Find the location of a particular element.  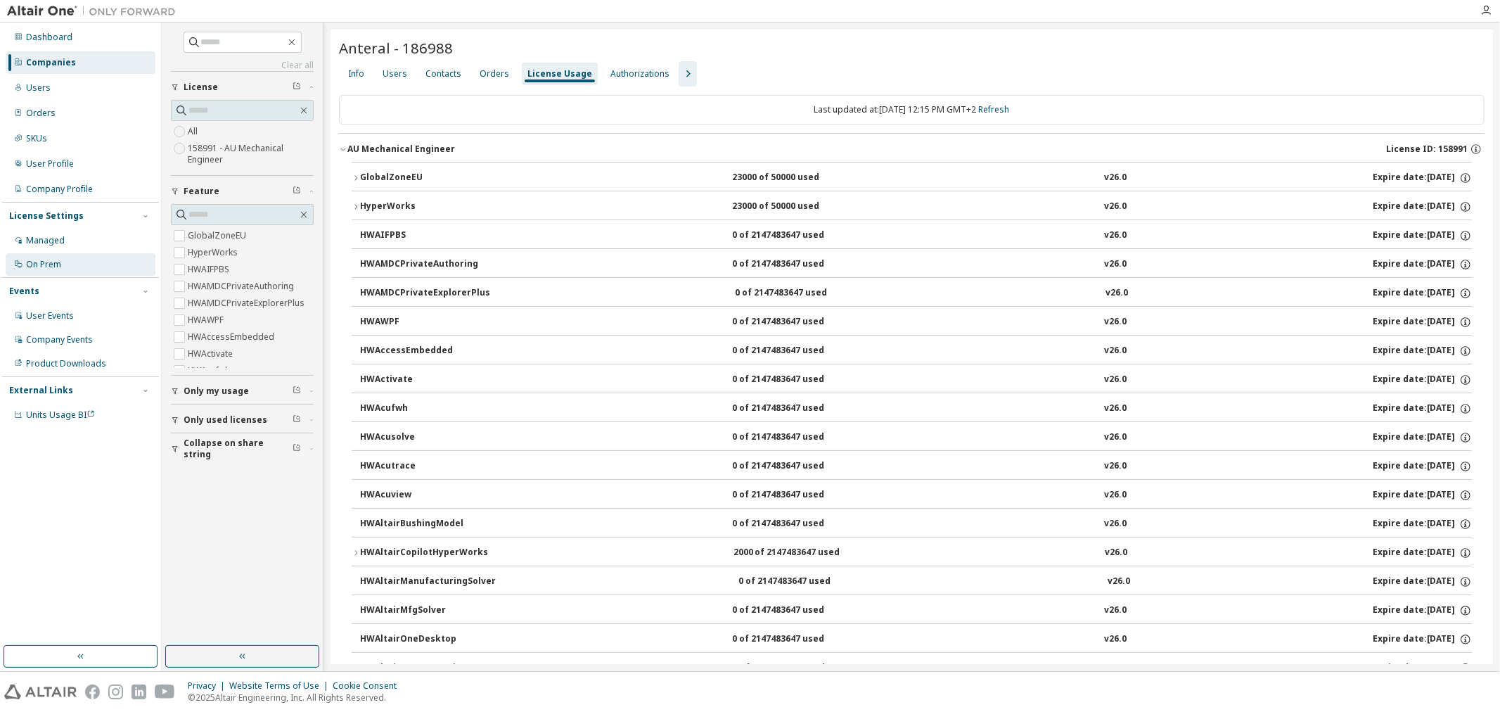

div: SKUs is located at coordinates (37, 139).